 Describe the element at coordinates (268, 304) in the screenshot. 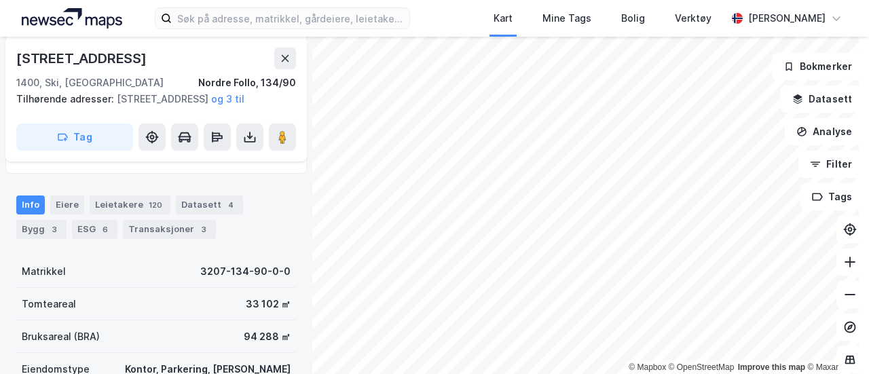

I see `div: 33 102 ㎡` at that location.